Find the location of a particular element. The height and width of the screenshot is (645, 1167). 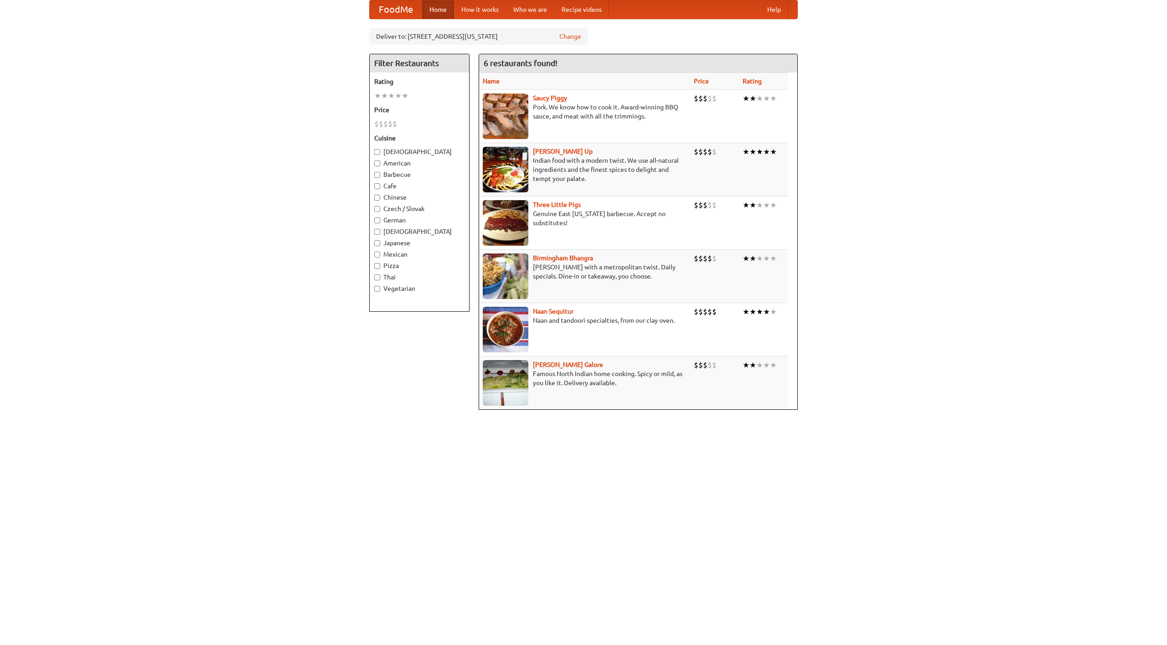

label: Thai is located at coordinates (419, 277).